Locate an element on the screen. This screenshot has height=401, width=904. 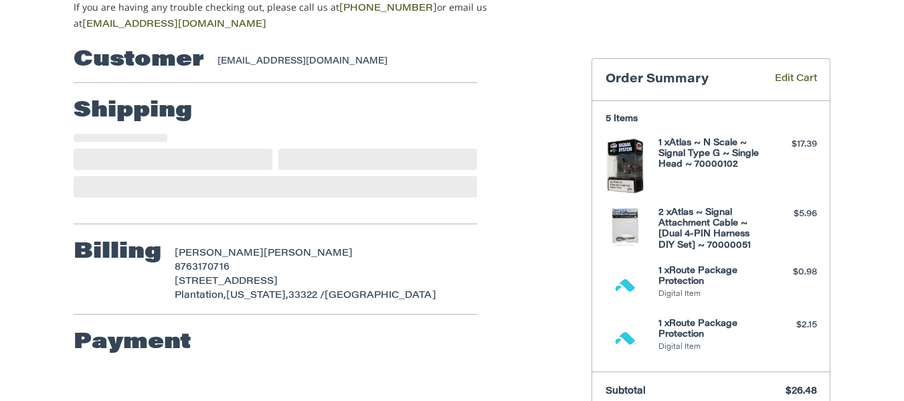
h2: Shipping is located at coordinates (132, 111).